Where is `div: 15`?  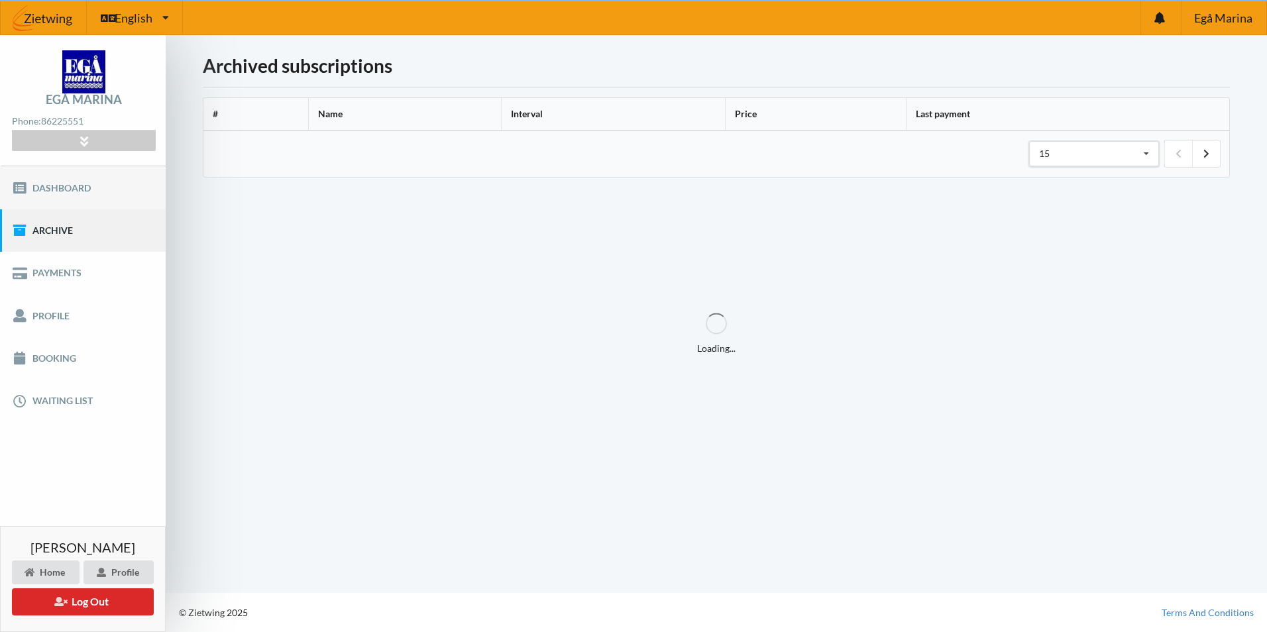
div: 15 is located at coordinates (1044, 154).